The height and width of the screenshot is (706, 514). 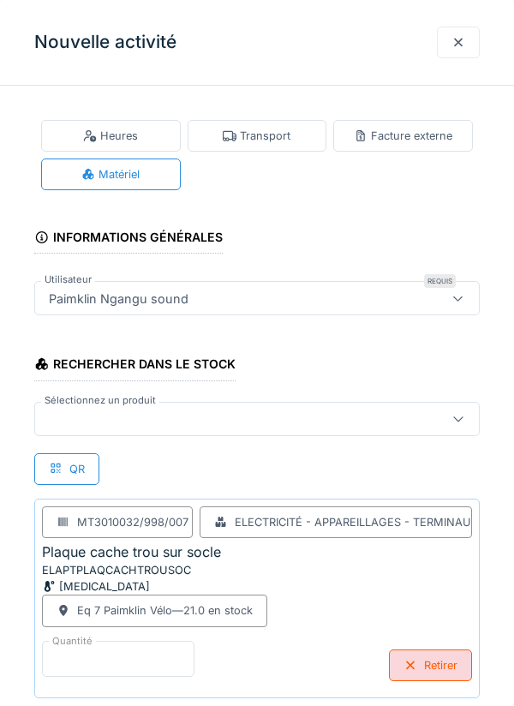 What do you see at coordinates (67, 469) in the screenshot?
I see `div: QR` at bounding box center [67, 469].